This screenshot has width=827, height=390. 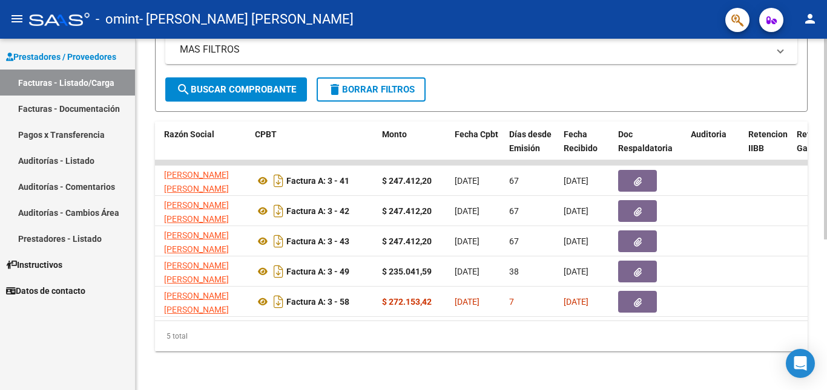 What do you see at coordinates (371, 90) in the screenshot?
I see `span: Borrar Filtros` at bounding box center [371, 90].